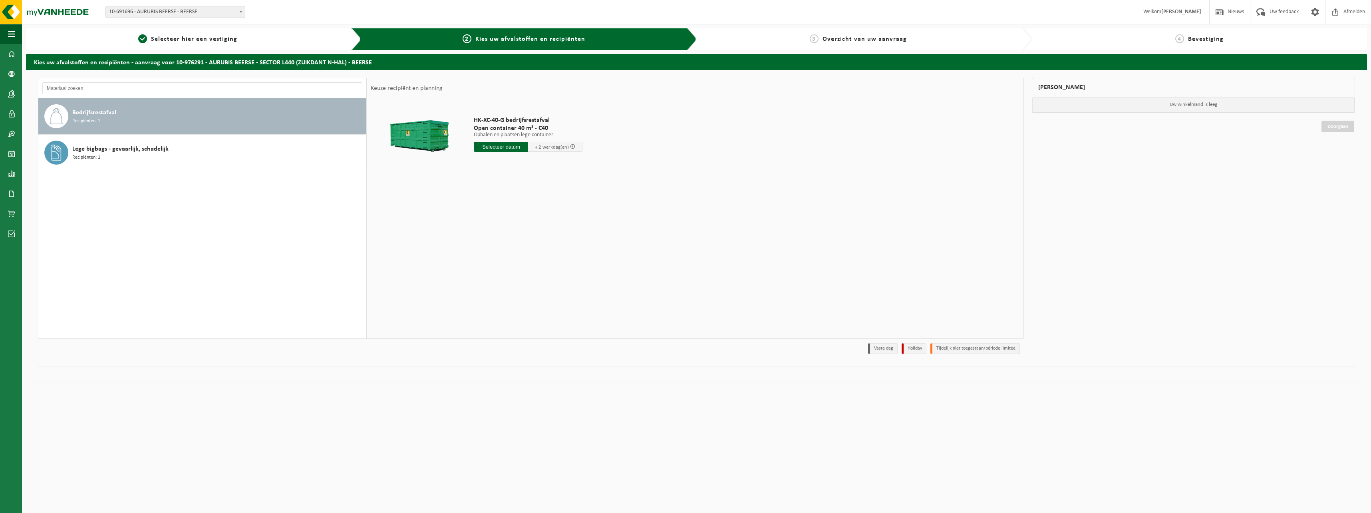  Describe the element at coordinates (1337, 126) in the screenshot. I see `a: Doorgaan` at that location.